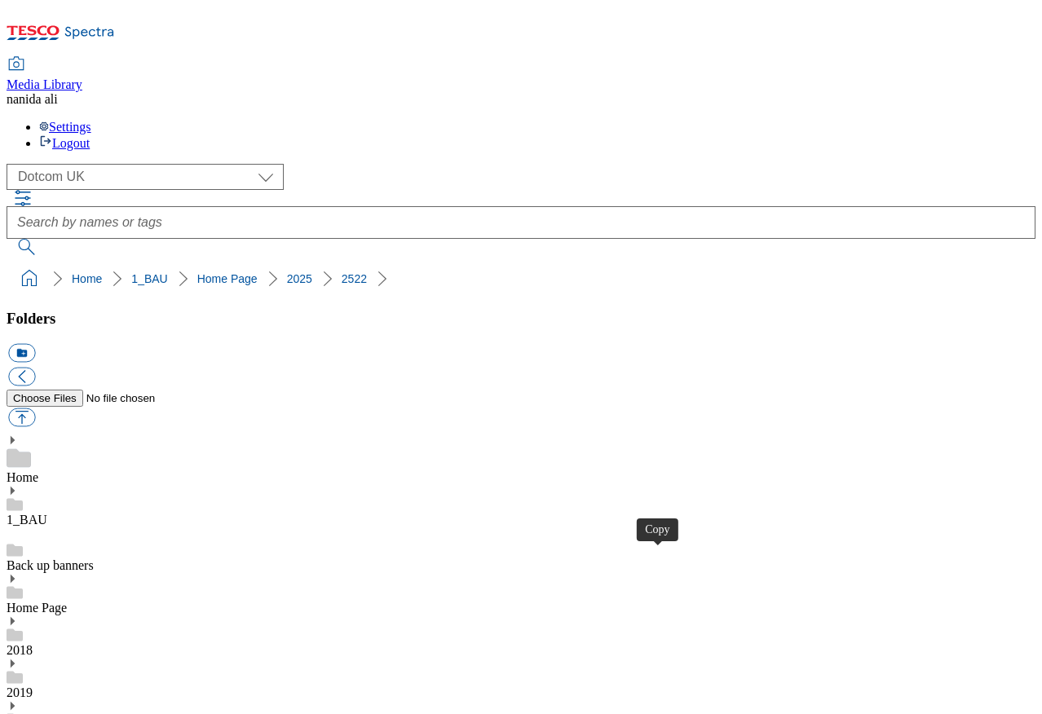 This screenshot has height=714, width=1042. I want to click on a: 2019, so click(20, 692).